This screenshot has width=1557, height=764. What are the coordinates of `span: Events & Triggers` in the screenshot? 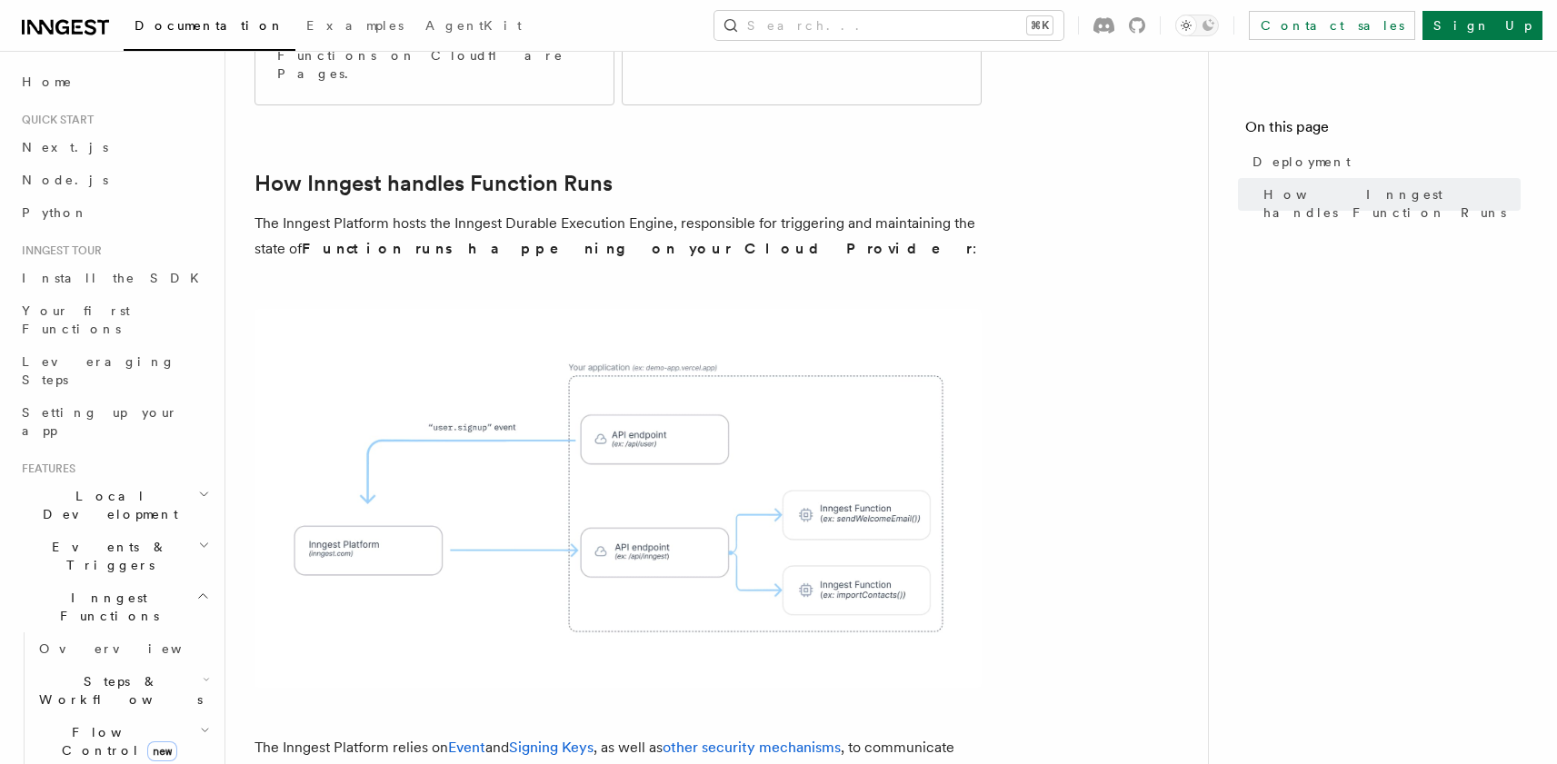 It's located at (106, 556).